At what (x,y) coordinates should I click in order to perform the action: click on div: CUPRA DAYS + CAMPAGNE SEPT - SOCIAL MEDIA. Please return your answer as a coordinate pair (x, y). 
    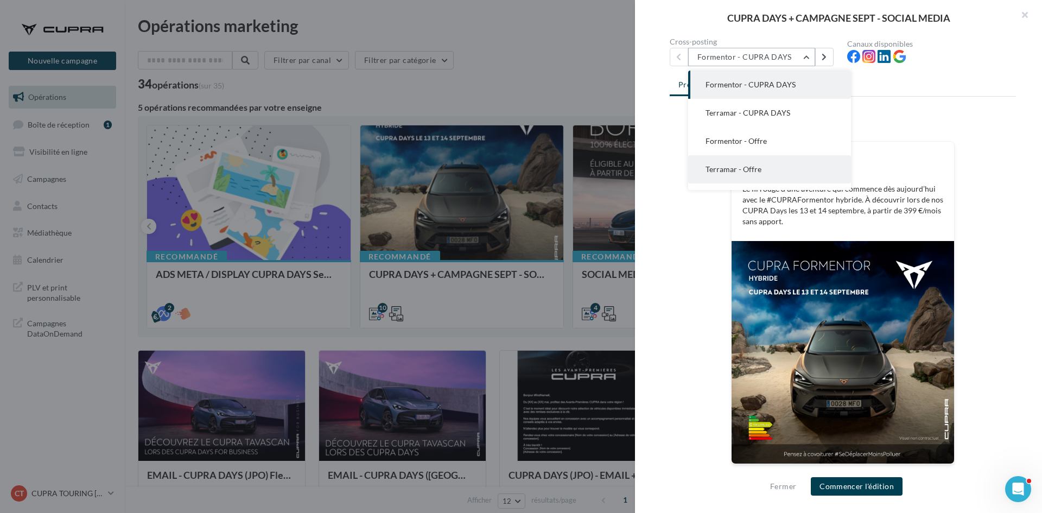
    Looking at the image, I should click on (839, 18).